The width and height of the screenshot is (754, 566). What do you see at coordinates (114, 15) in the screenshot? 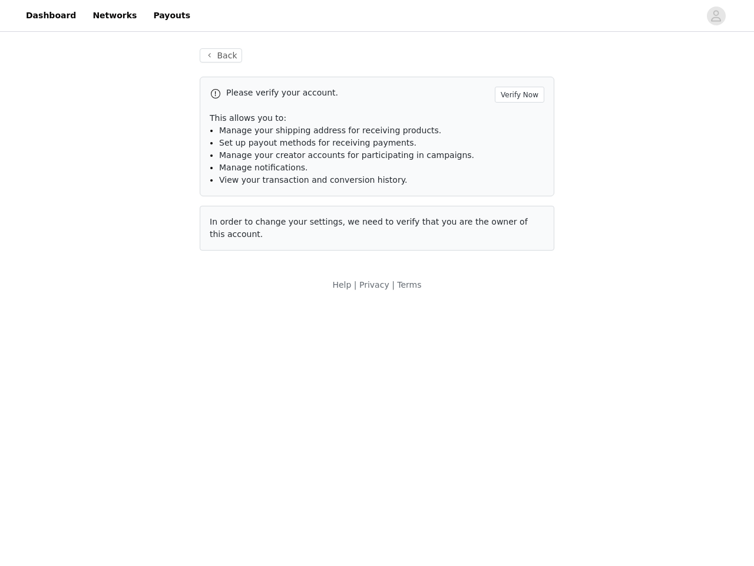
I see `a: Networks` at bounding box center [114, 15].